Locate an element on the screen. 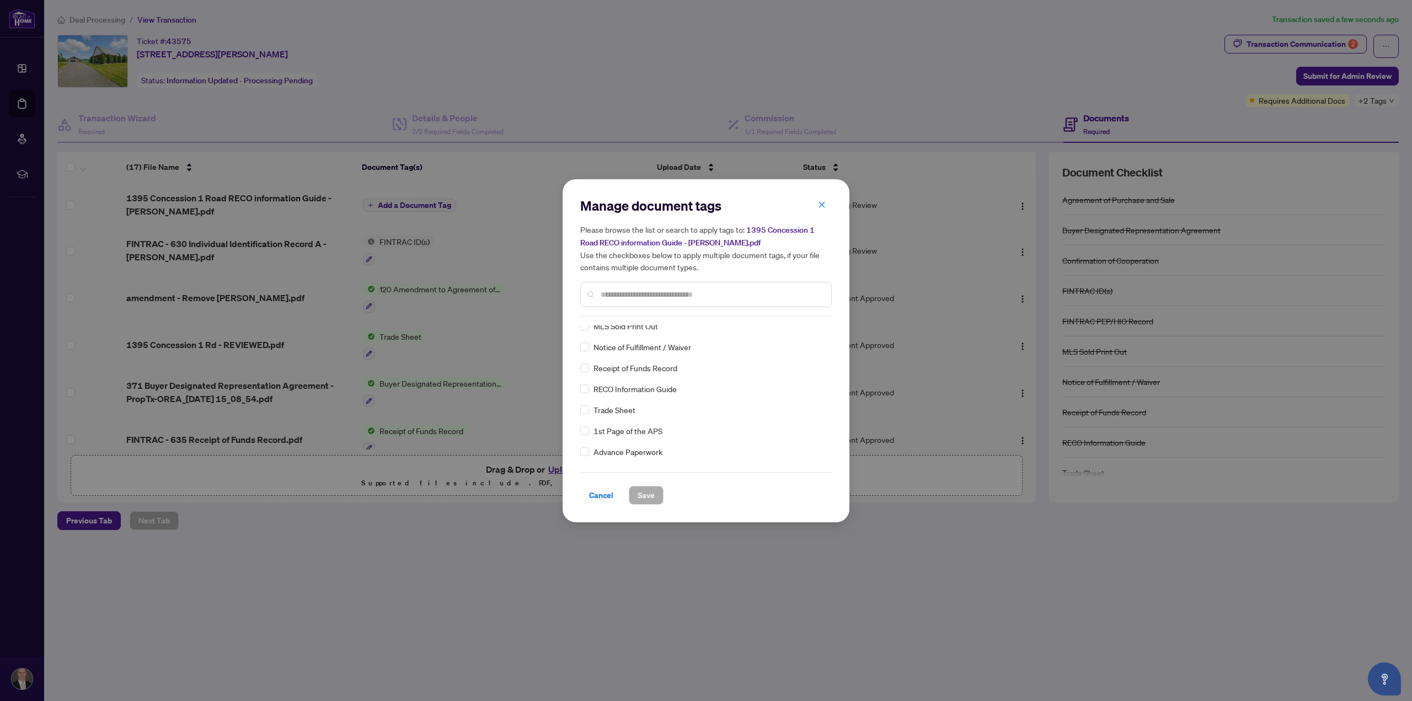 This screenshot has width=1412, height=701. button: Cancel is located at coordinates (601, 495).